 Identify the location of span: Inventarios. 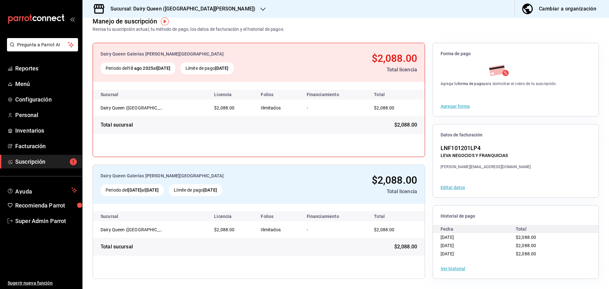
(46, 130).